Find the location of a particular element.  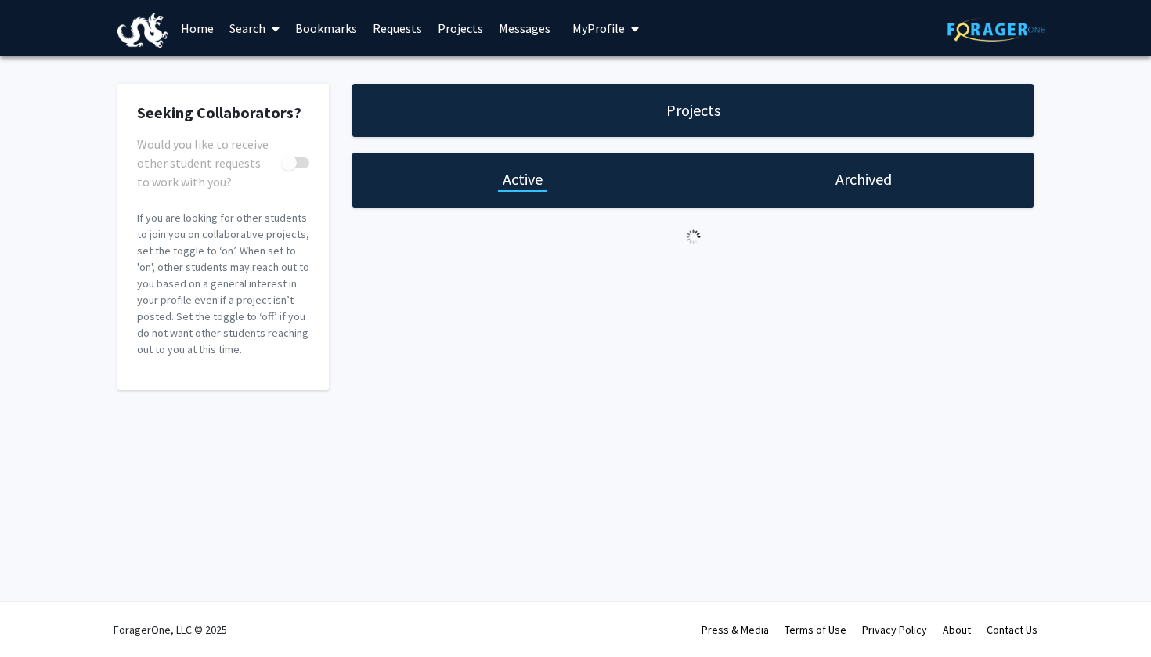

a: Terms of Use is located at coordinates (815, 629).